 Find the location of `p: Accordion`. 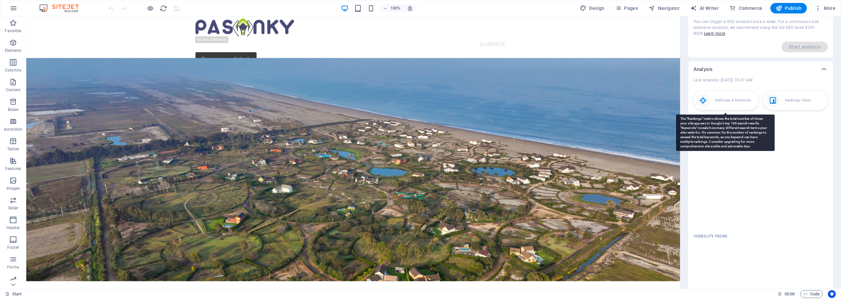

p: Accordion is located at coordinates (13, 130).